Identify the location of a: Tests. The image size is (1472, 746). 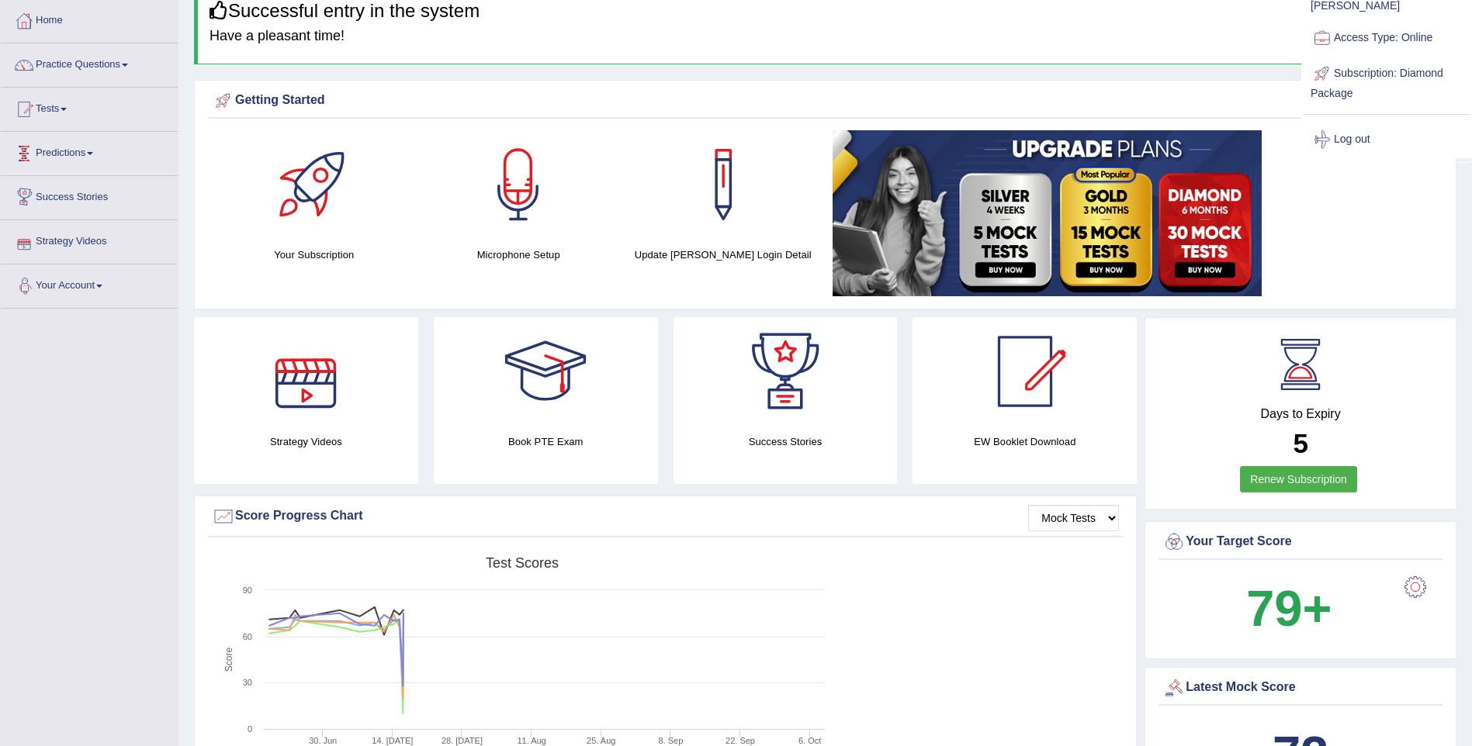
(89, 107).